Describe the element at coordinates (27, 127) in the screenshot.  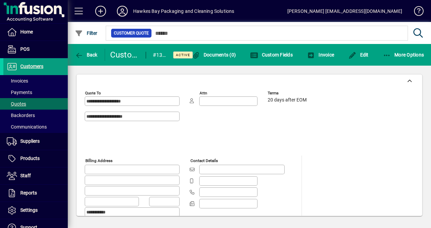
I see `span: Communications` at that location.